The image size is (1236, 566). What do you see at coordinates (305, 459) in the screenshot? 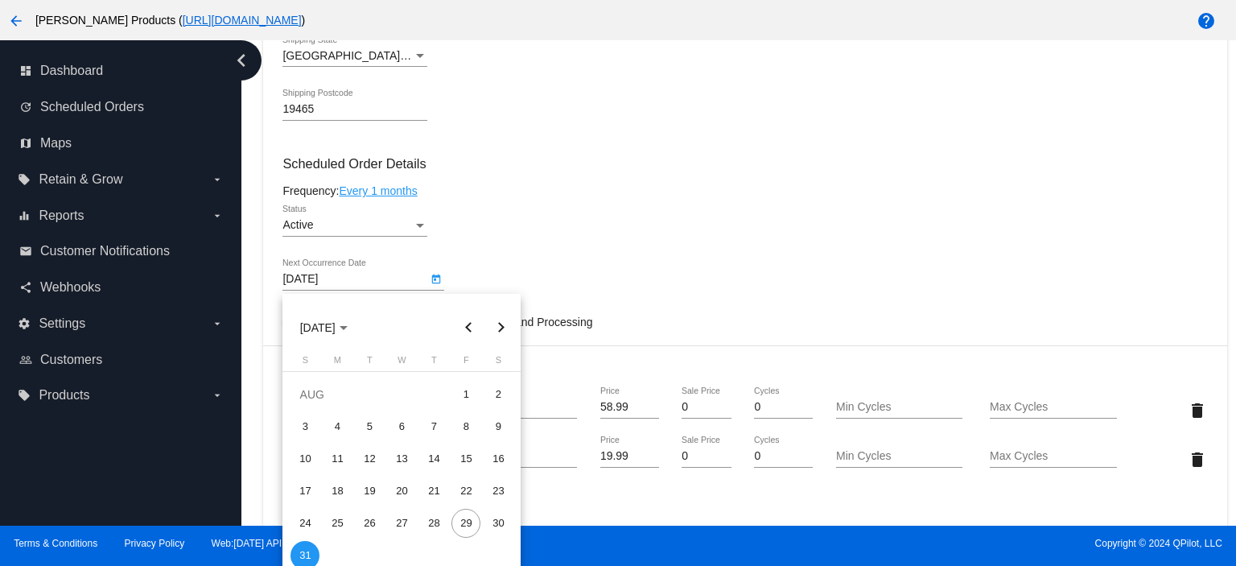
I see `div: 10` at bounding box center [305, 459].